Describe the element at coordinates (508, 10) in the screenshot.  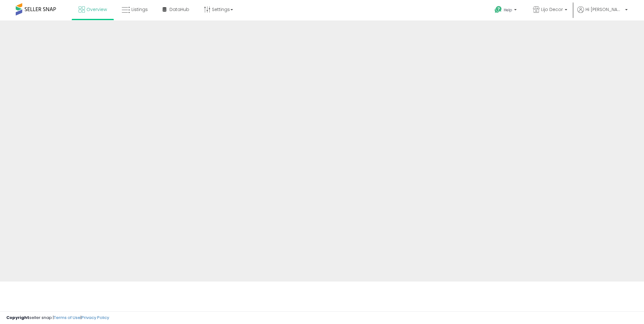
I see `span: Help` at that location.